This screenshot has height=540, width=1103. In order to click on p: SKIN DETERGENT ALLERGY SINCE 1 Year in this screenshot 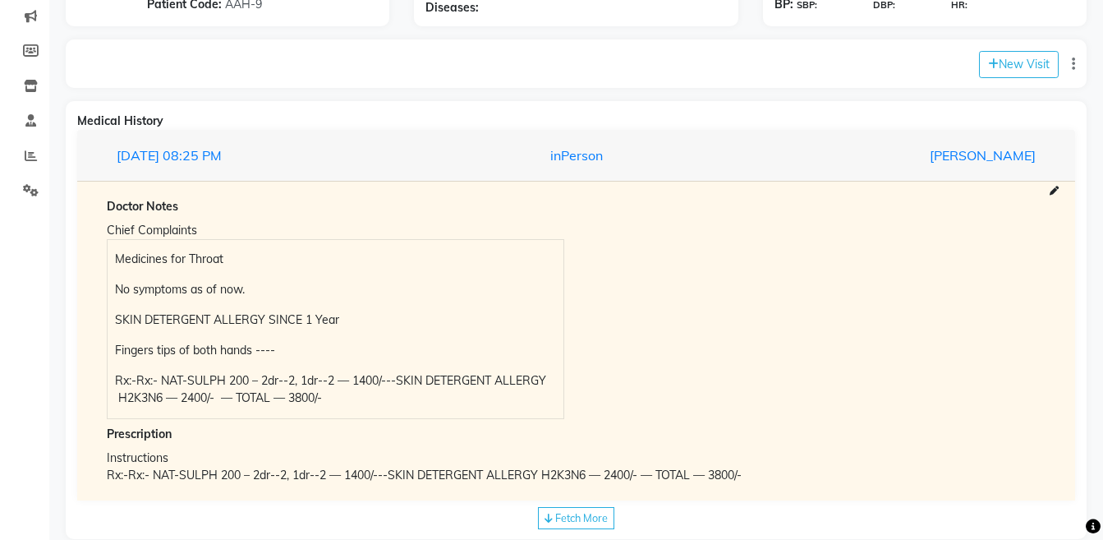, I will do `click(335, 320)`.